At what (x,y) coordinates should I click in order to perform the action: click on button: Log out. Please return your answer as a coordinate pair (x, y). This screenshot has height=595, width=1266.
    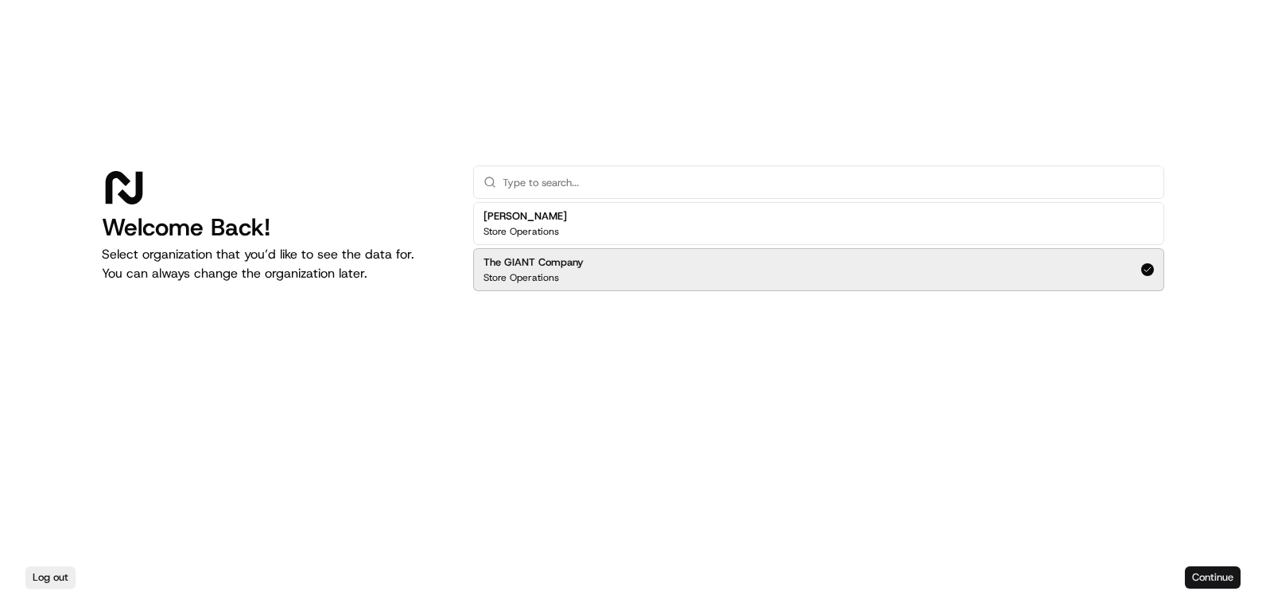
    Looking at the image, I should click on (50, 577).